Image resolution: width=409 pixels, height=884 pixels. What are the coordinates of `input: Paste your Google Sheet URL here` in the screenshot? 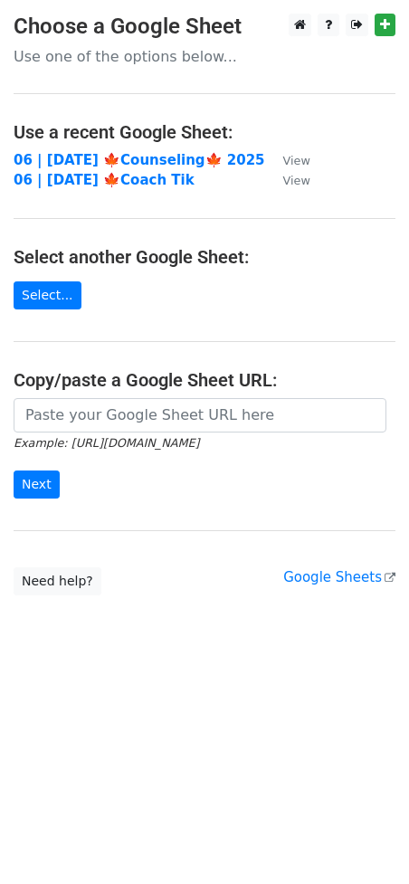 It's located at (200, 415).